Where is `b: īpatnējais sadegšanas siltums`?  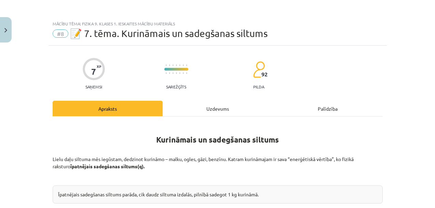
b: īpatnējais sadegšanas siltums is located at coordinates (104, 166).